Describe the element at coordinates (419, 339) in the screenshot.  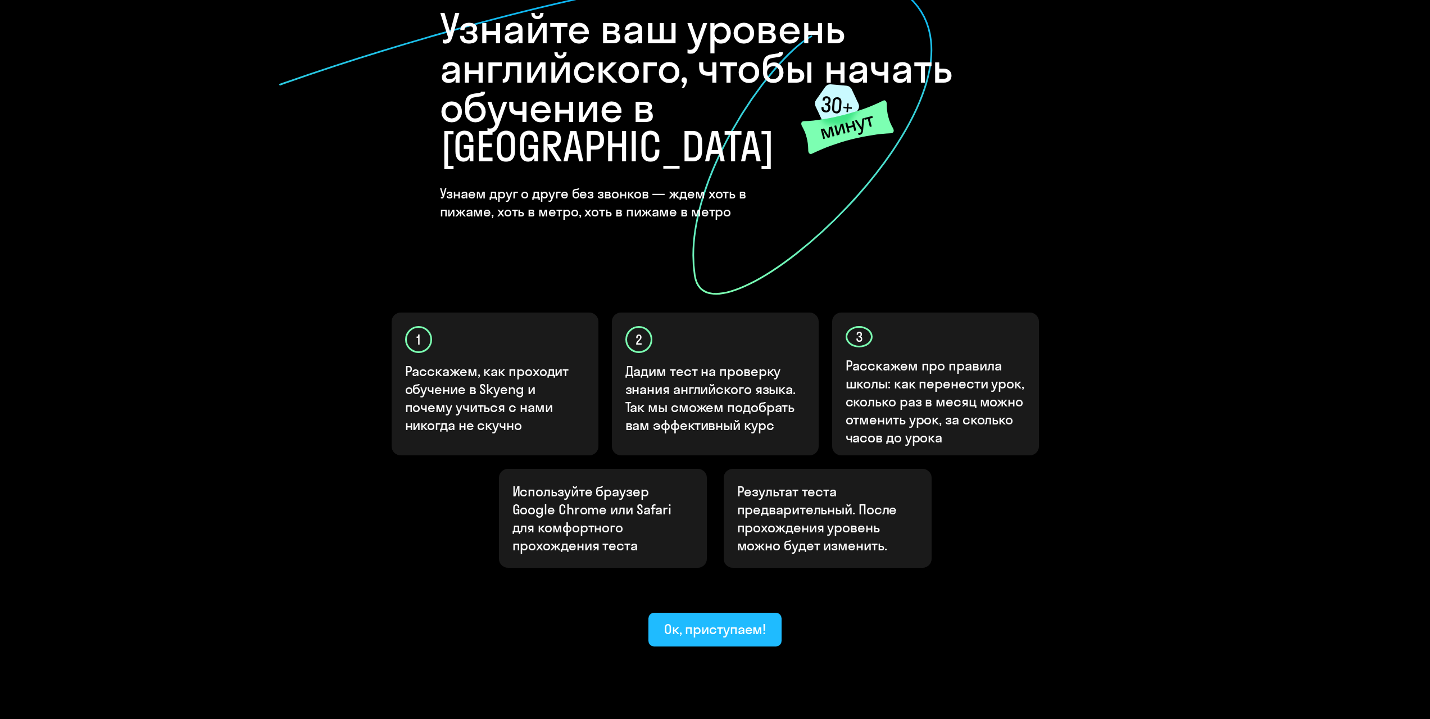
I see `div: 1` at that location.